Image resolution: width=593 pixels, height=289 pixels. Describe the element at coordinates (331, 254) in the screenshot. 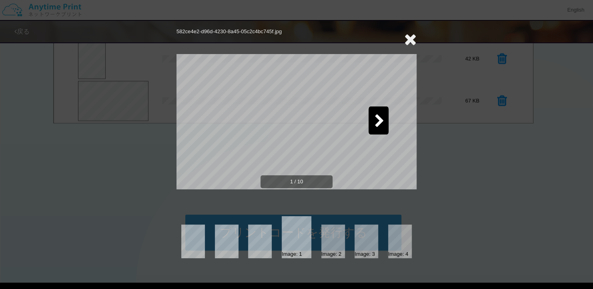

I see `div: Image: 2` at that location.